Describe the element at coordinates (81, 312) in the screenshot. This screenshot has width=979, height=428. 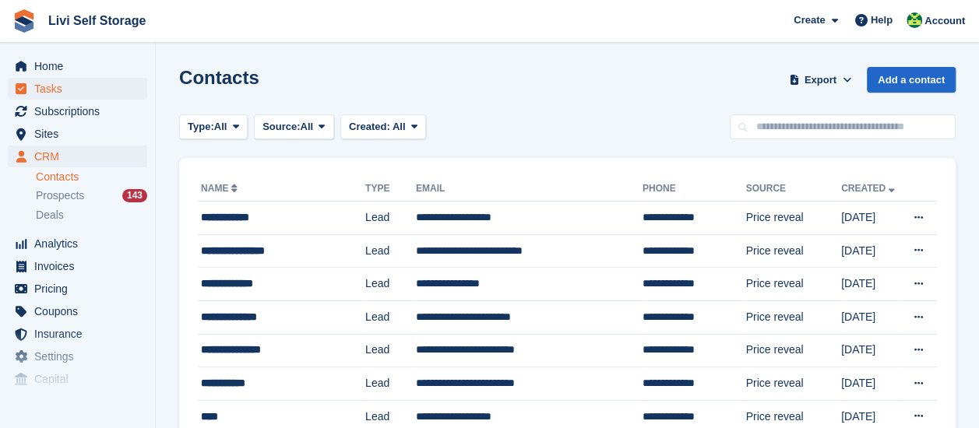
I see `span: Coupons` at that location.